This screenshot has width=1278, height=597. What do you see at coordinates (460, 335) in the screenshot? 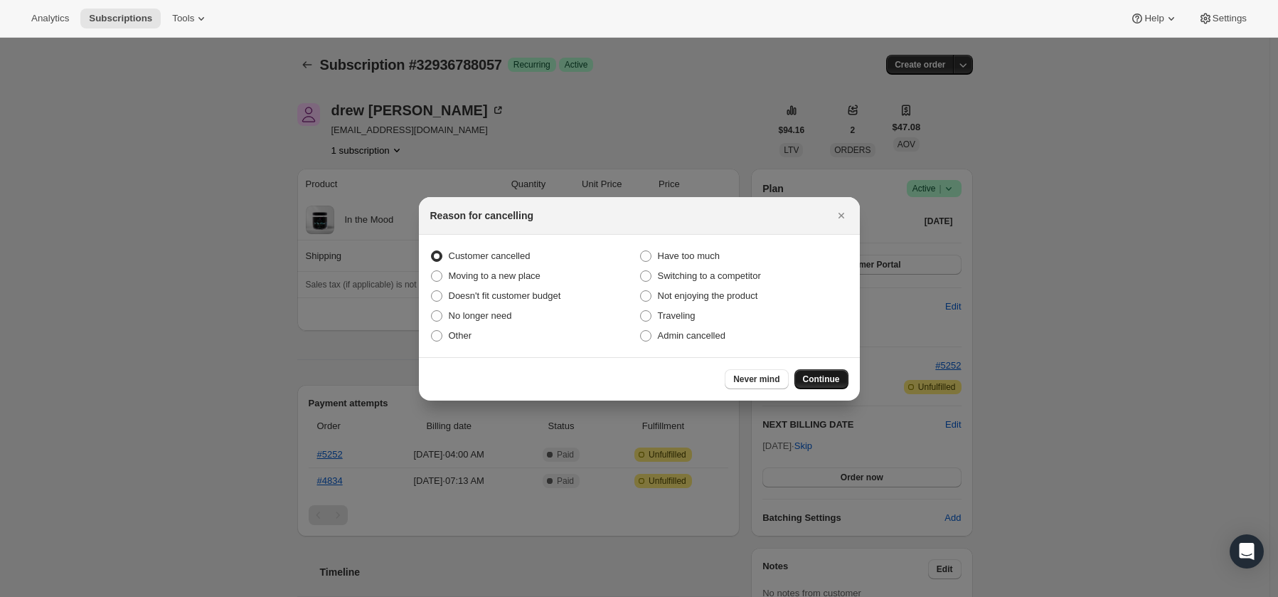
I see `span: Other` at bounding box center [460, 335].